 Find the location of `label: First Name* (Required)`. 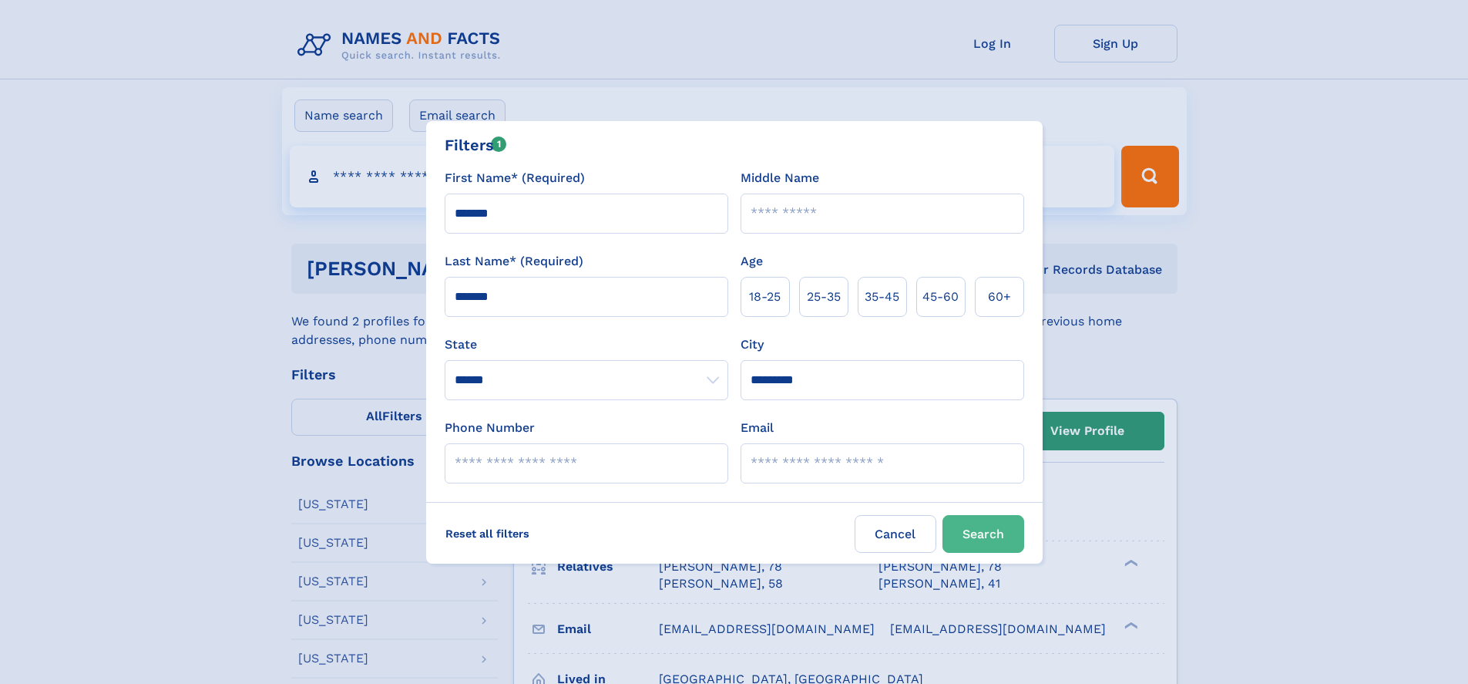

label: First Name* (Required) is located at coordinates (515, 178).